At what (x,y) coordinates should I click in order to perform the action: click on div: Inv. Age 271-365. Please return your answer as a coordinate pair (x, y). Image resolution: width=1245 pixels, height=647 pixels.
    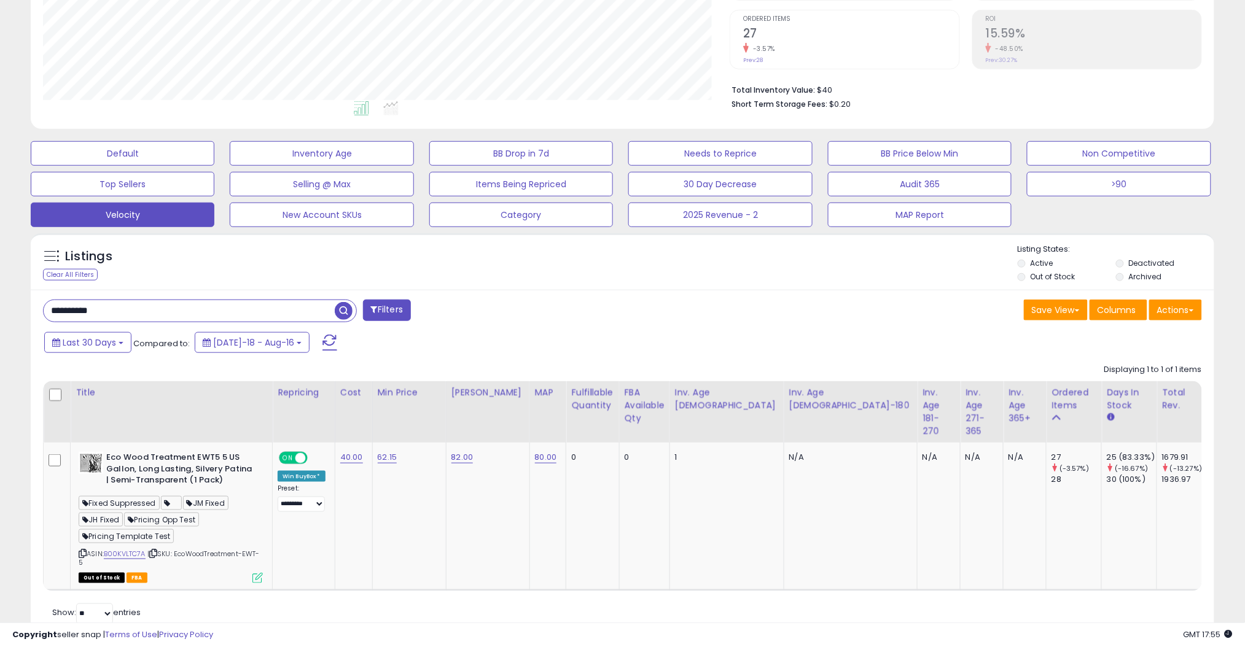
    Looking at the image, I should click on (981, 412).